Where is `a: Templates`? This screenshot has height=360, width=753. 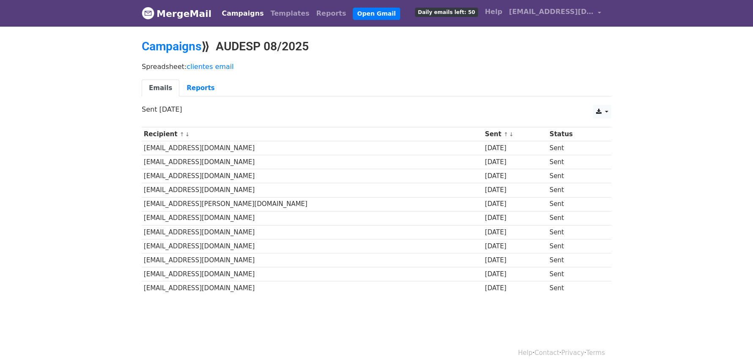
a: Templates is located at coordinates (290, 14).